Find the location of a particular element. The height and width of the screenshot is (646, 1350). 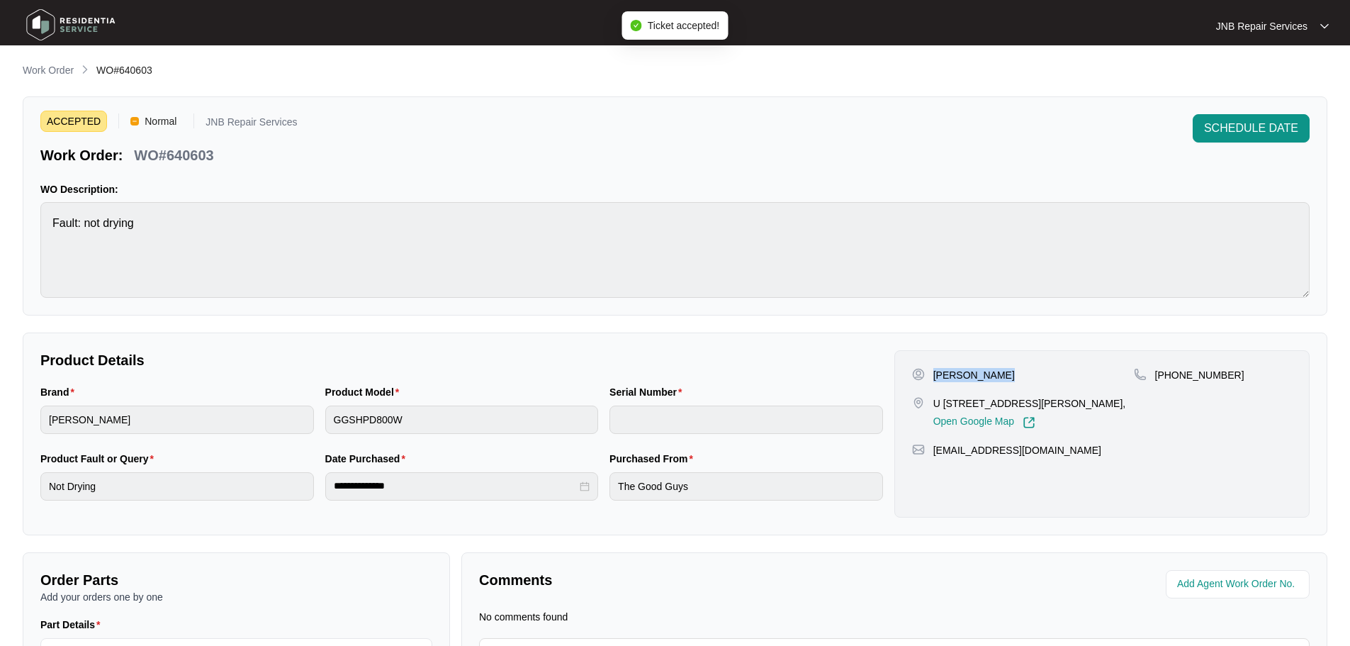

label: Part Details is located at coordinates (73, 625).